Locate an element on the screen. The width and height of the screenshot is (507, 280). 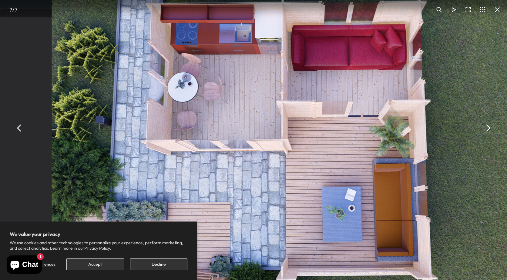
button: Decline is located at coordinates (159, 264).